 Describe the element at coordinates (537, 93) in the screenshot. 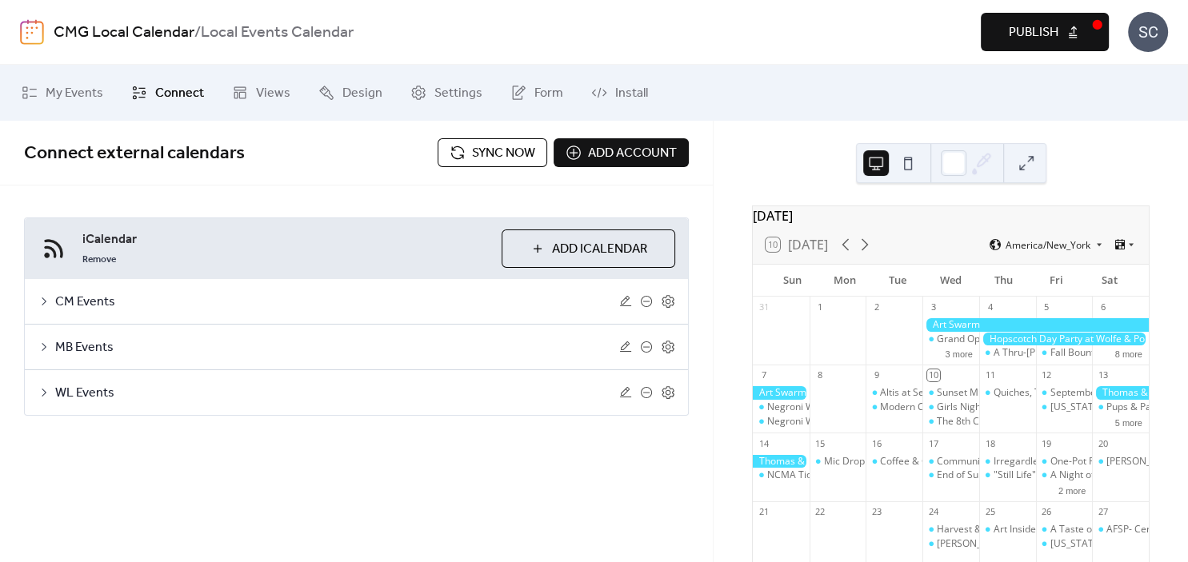

I see `a: Form` at that location.